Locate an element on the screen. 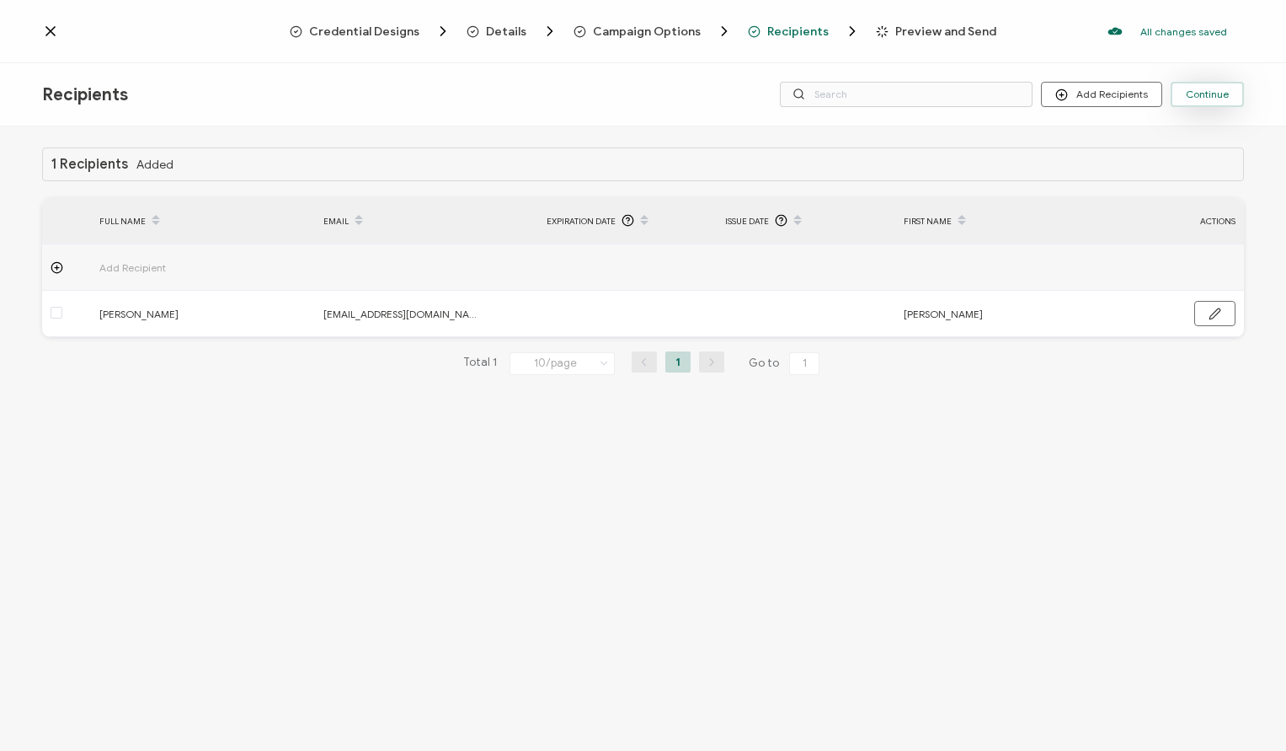 This screenshot has width=1286, height=751. p: All changes saved is located at coordinates (1184, 31).